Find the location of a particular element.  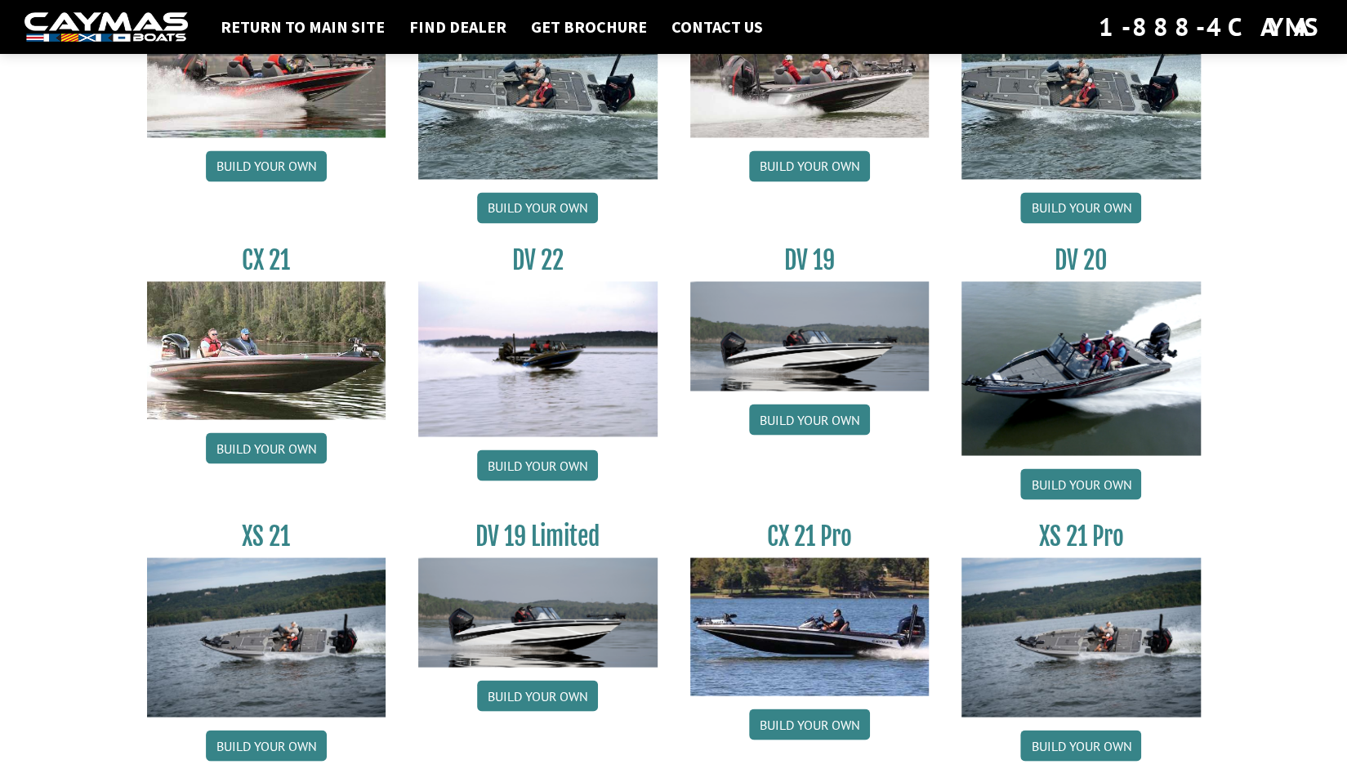

a: Return to main site is located at coordinates (302, 27).